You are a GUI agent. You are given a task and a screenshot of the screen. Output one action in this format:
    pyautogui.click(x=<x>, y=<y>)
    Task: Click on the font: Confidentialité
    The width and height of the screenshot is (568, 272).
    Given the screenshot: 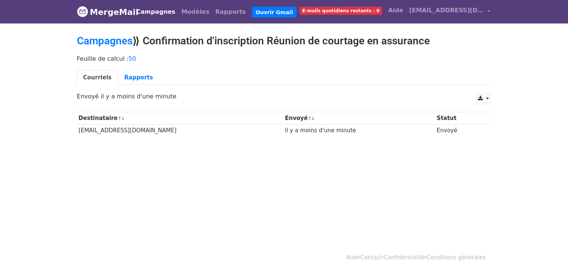 What is the action you would take?
    pyautogui.click(x=404, y=258)
    